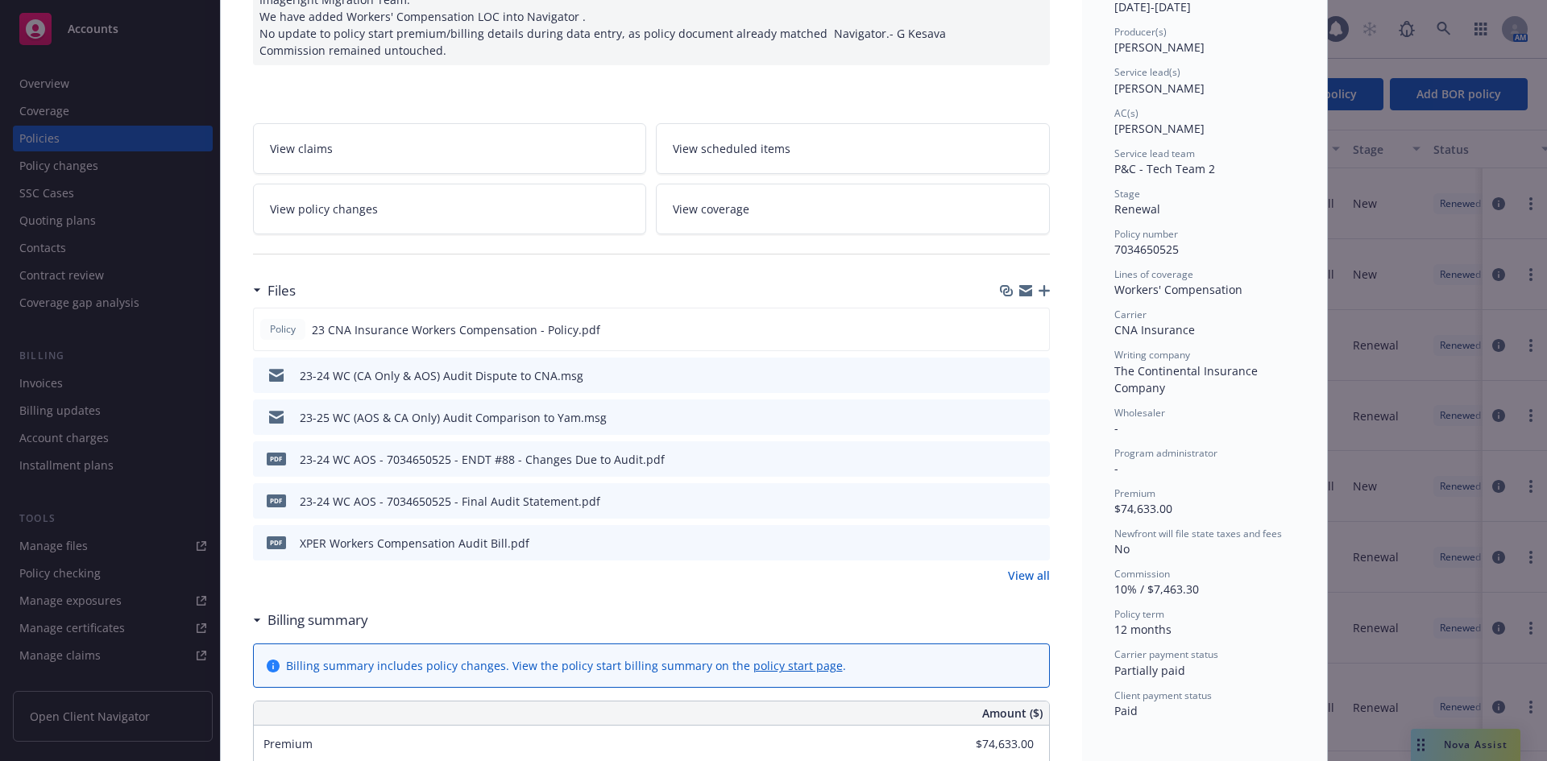 The width and height of the screenshot is (1547, 761). Describe the element at coordinates (711, 209) in the screenshot. I see `span: View coverage` at that location.